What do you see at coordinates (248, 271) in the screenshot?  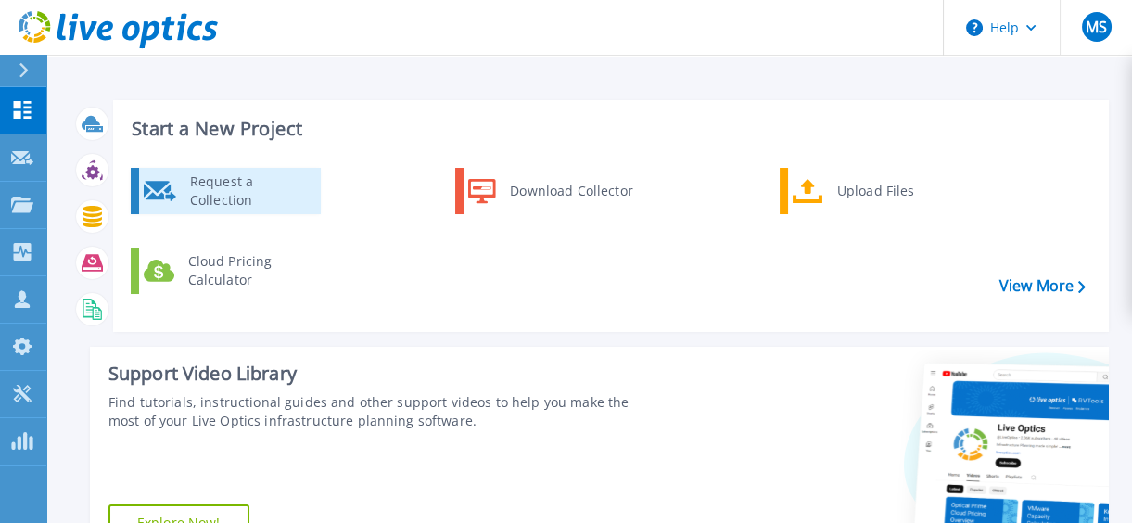 I see `div: Cloud Pricing Calculator` at bounding box center [248, 271].